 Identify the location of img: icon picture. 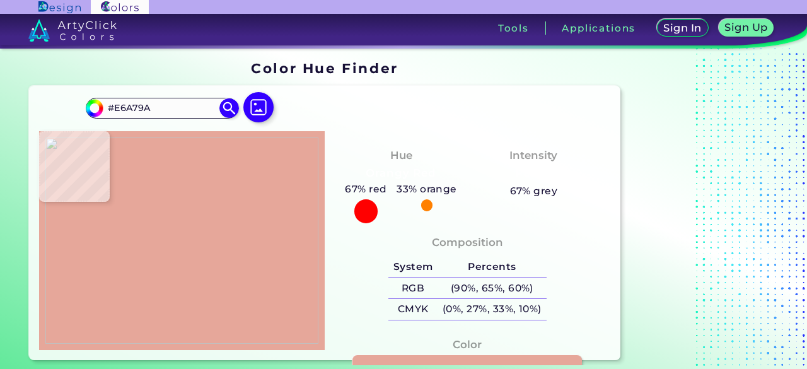
(258, 107).